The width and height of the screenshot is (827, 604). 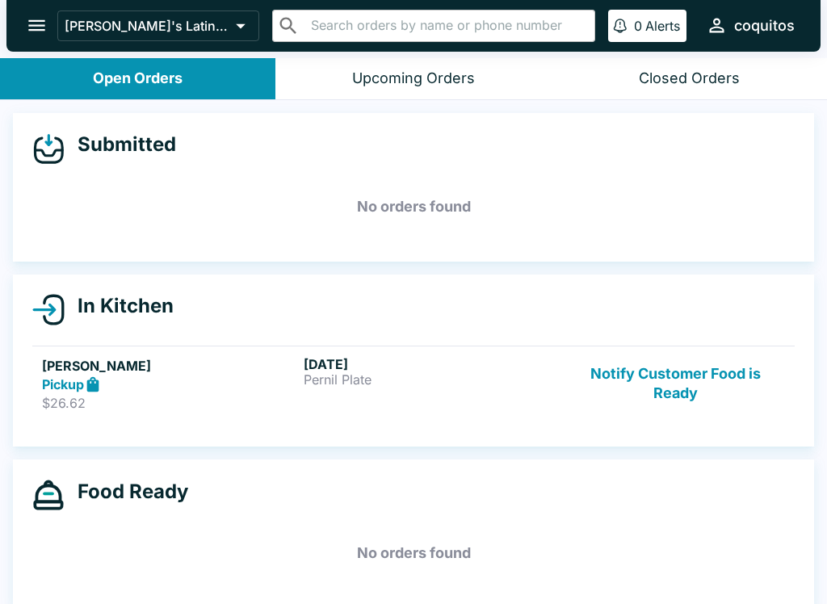 I want to click on p: Pernil Plate, so click(x=431, y=380).